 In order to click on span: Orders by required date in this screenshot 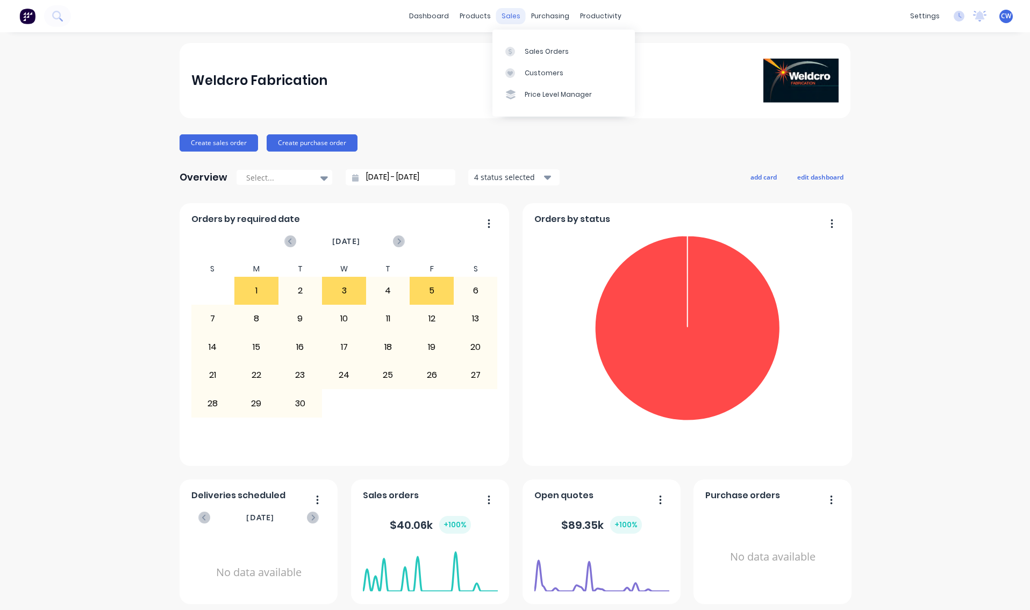, I will do `click(246, 219)`.